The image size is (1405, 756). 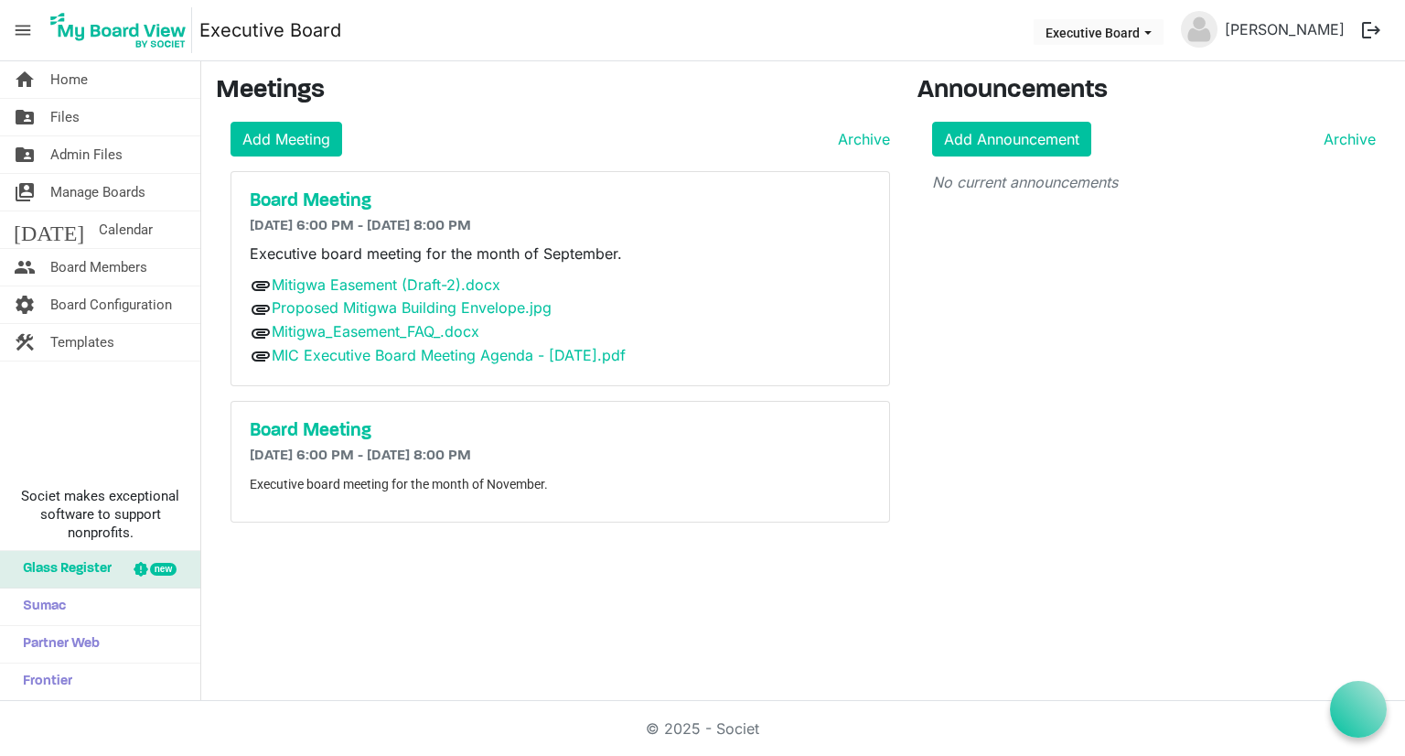 What do you see at coordinates (1155, 91) in the screenshot?
I see `h3: Announcements` at bounding box center [1155, 91].